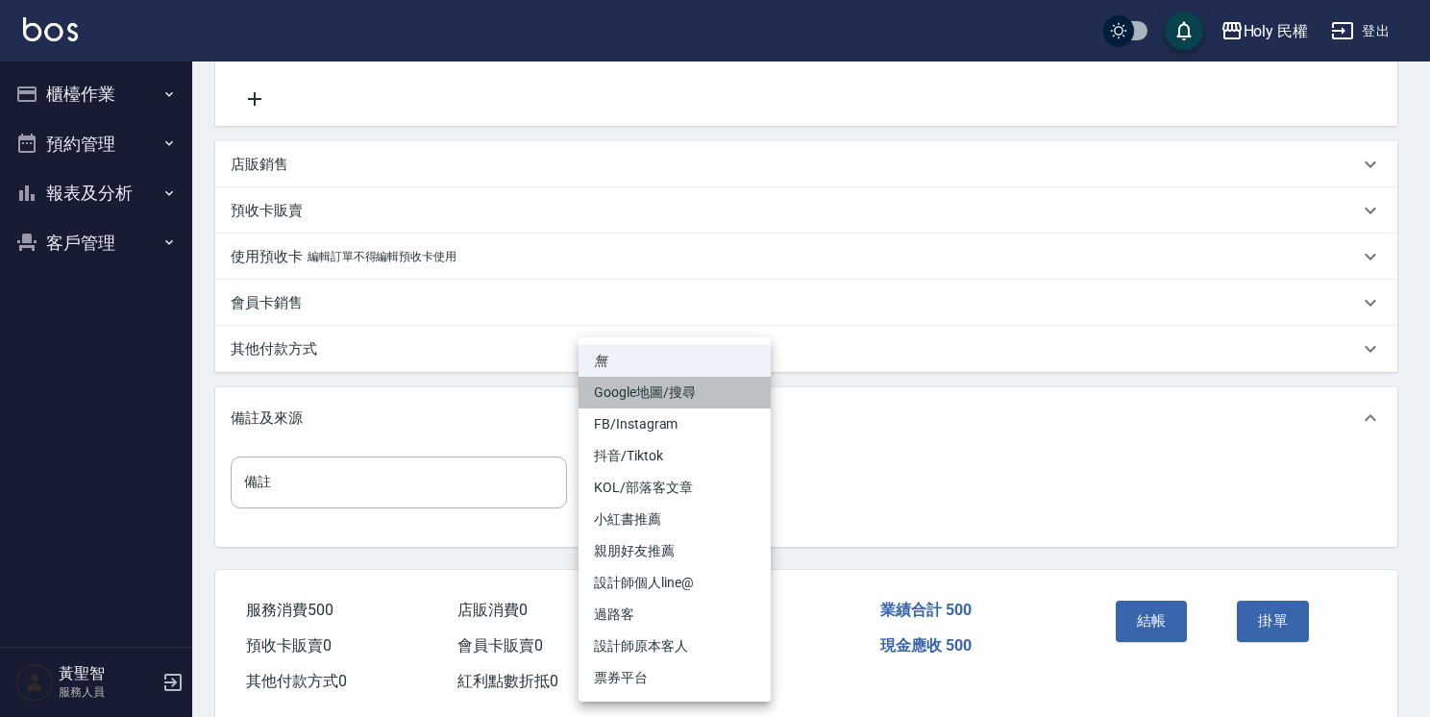 The width and height of the screenshot is (1430, 717). Describe the element at coordinates (675, 551) in the screenshot. I see `li: 親朋好友推薦` at that location.